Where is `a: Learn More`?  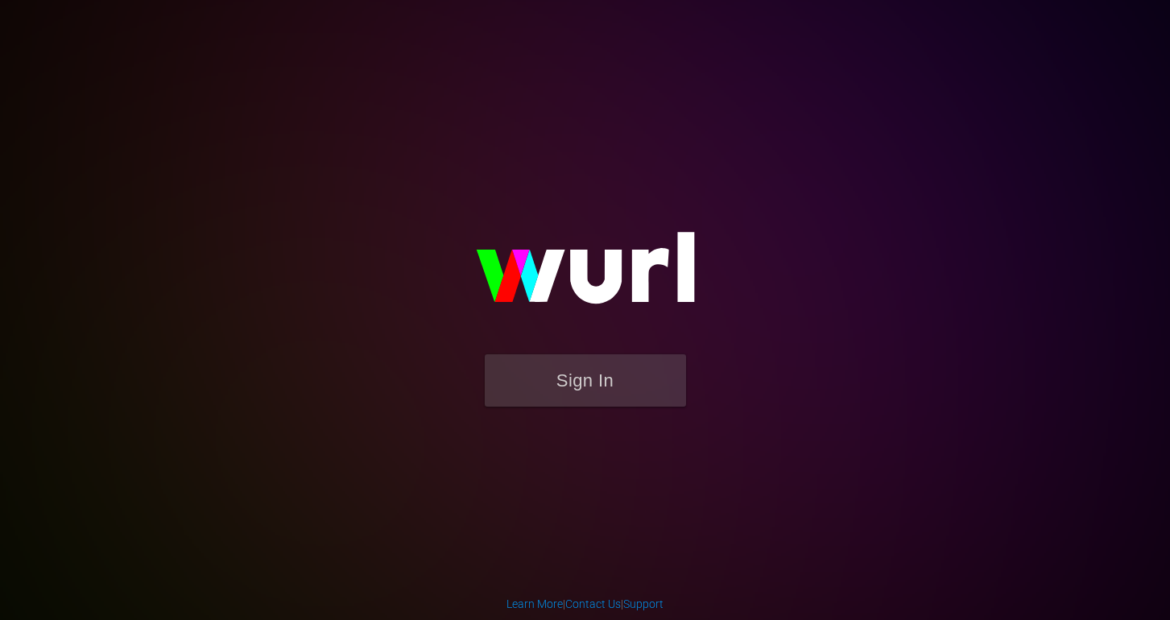 a: Learn More is located at coordinates (535, 604).